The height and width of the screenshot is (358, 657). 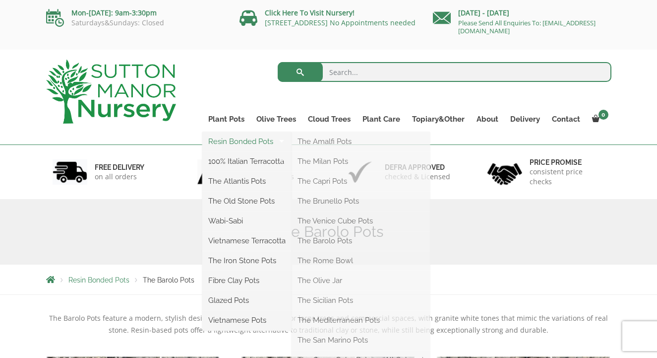 I want to click on a: The Sicilian Pots, so click(x=361, y=300).